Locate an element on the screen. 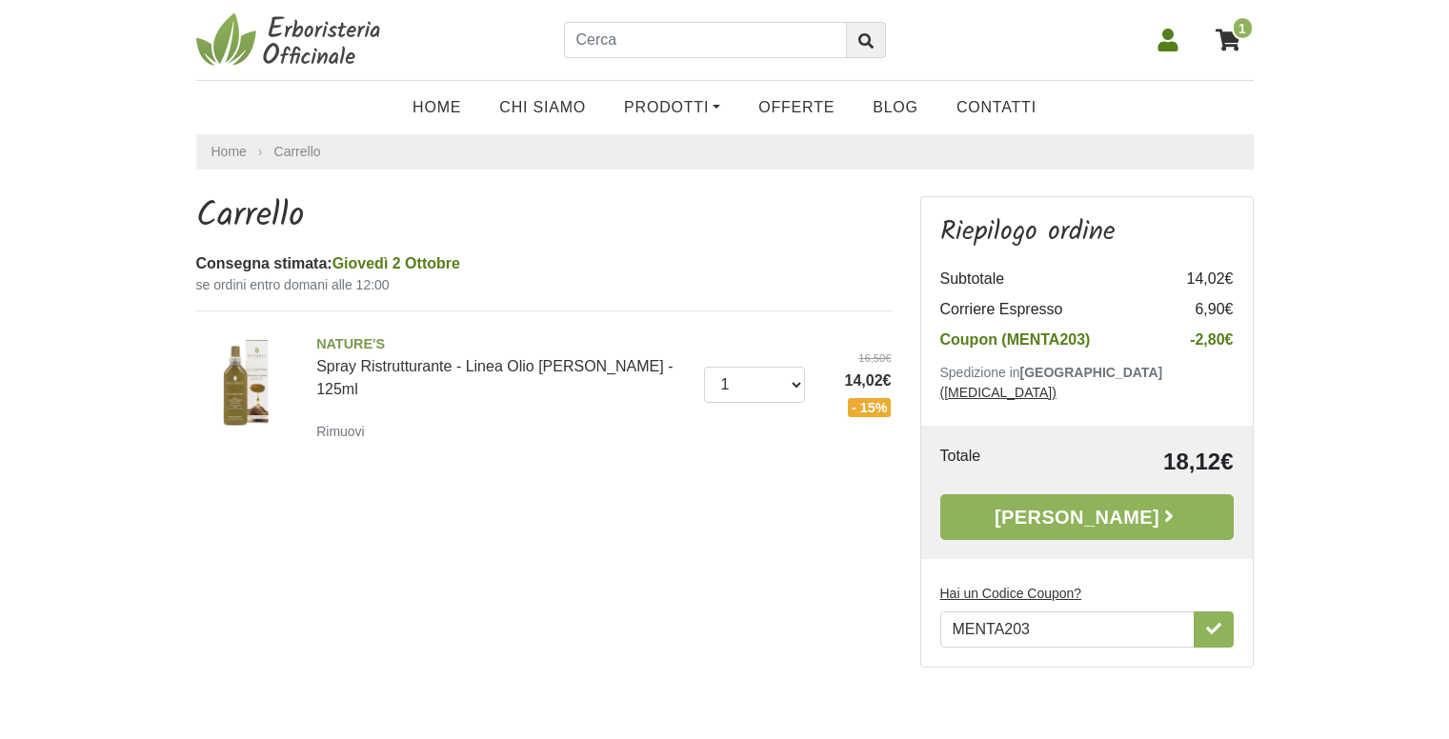 The height and width of the screenshot is (739, 1449). a: Chi Siamo is located at coordinates (542, 108).